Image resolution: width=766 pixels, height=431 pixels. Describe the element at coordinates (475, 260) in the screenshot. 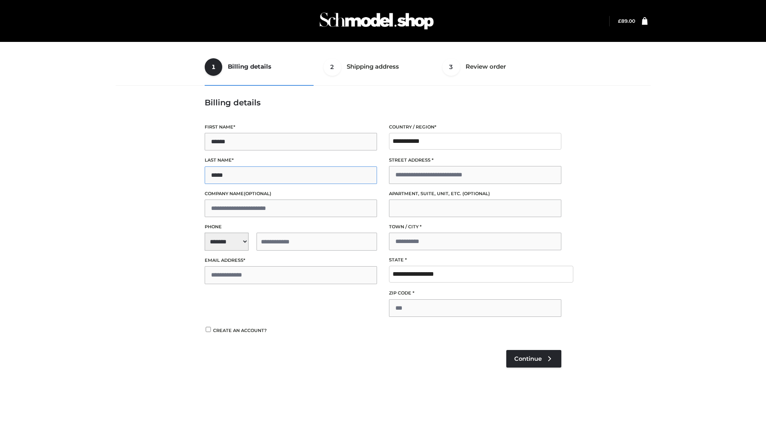

I see `label: State` at that location.